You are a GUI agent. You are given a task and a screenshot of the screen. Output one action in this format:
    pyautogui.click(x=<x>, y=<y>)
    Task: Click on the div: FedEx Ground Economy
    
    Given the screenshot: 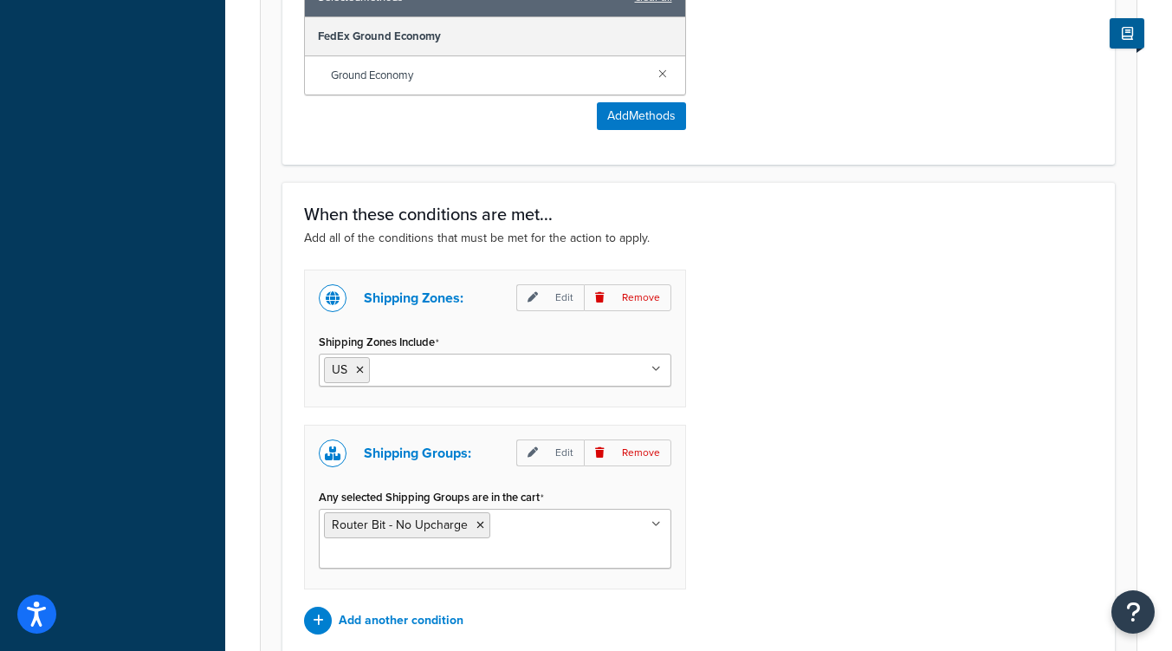 What is the action you would take?
    pyautogui.click(x=495, y=36)
    